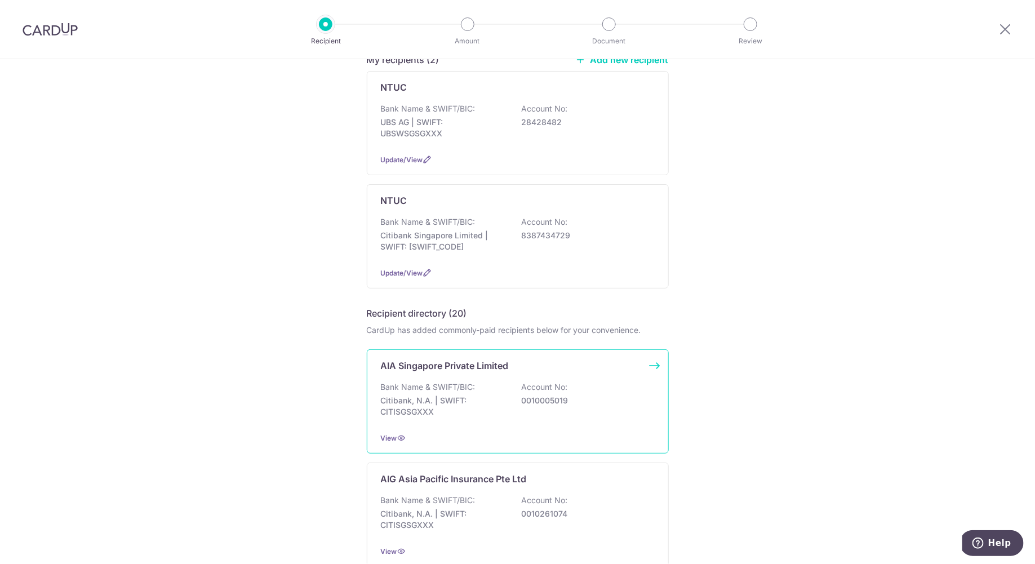 Image resolution: width=1035 pixels, height=564 pixels. Describe the element at coordinates (444, 128) in the screenshot. I see `p: UBS AG | SWIFT: UBSWSGSGXXX` at that location.